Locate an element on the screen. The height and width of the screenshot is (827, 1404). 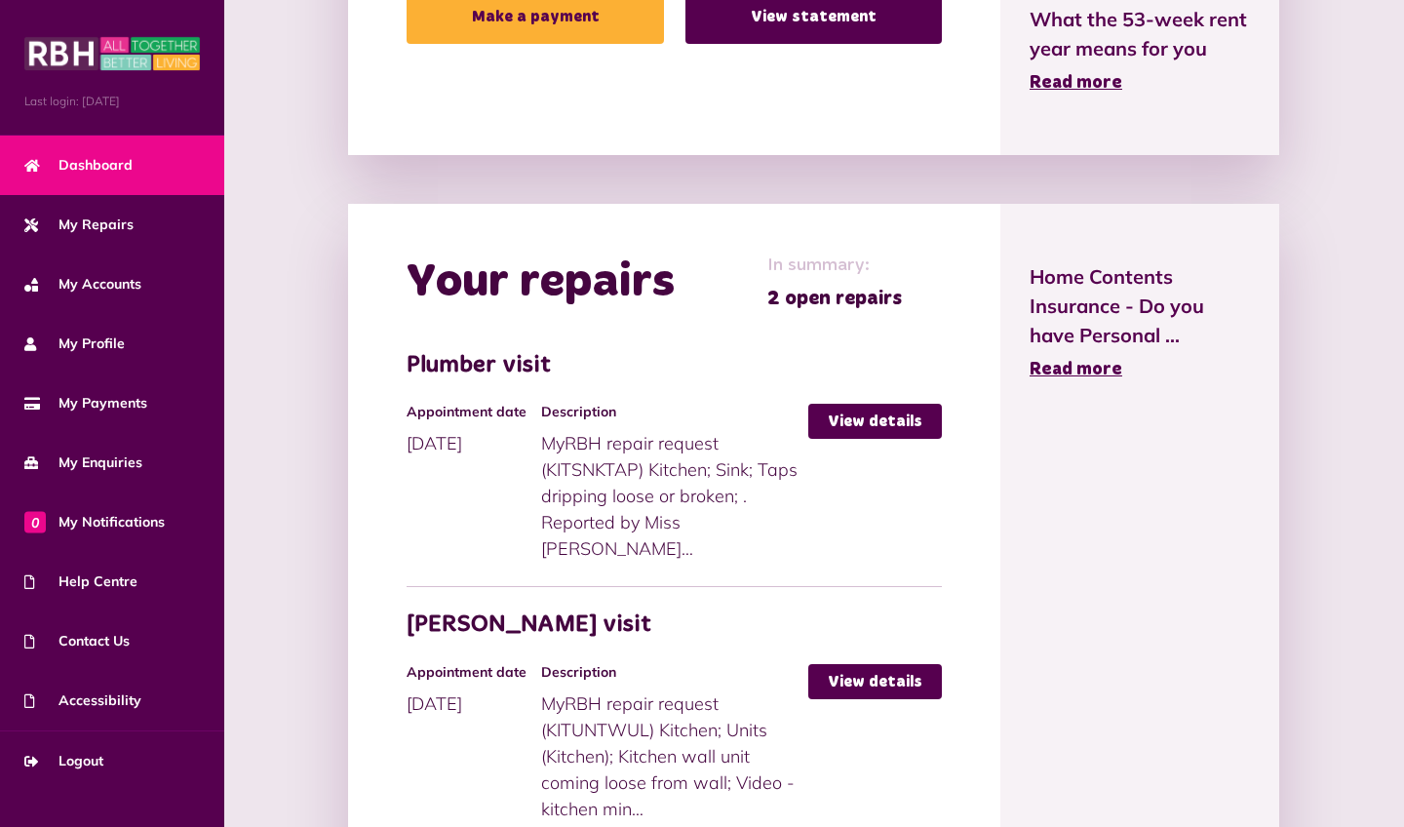
h2: Your repairs is located at coordinates (540, 283).